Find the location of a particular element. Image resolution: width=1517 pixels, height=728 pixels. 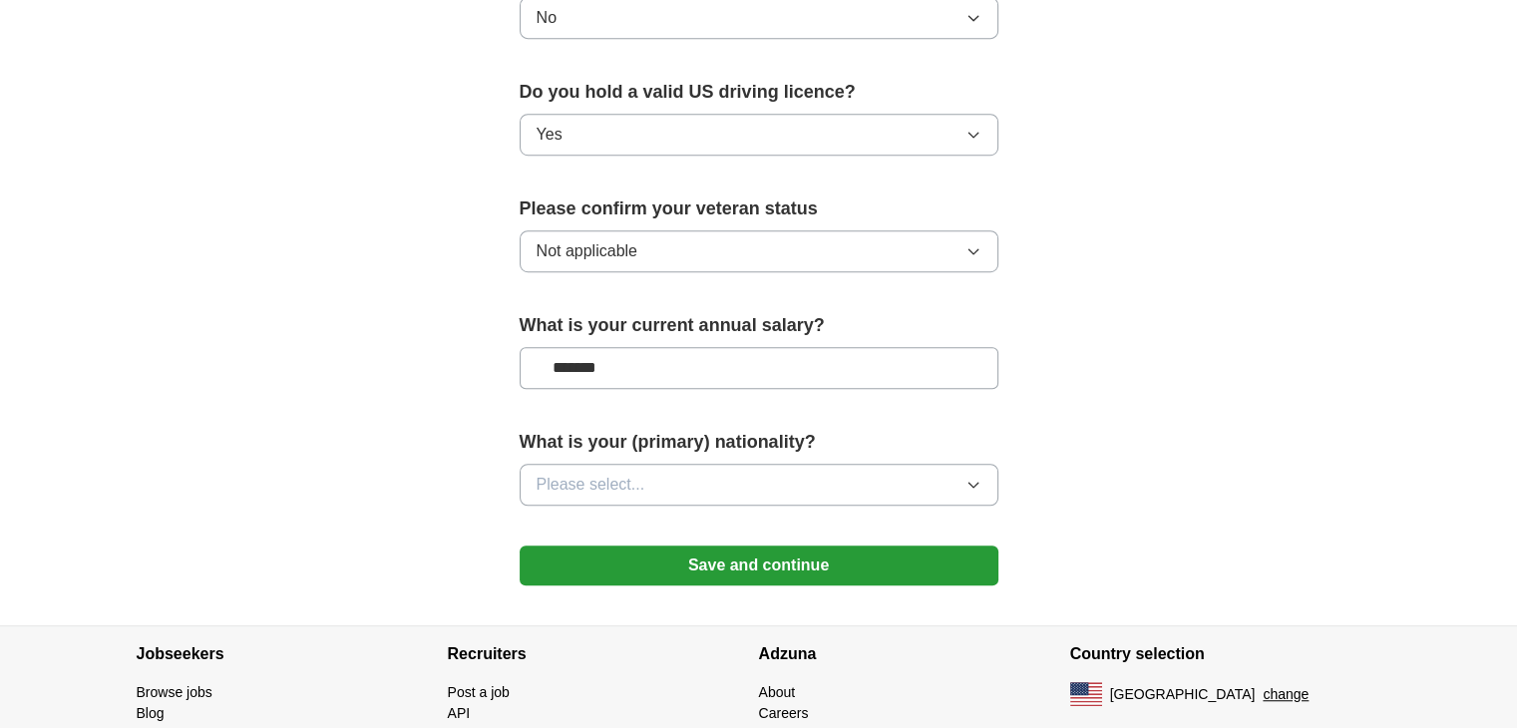

span: Yes is located at coordinates (550, 135).